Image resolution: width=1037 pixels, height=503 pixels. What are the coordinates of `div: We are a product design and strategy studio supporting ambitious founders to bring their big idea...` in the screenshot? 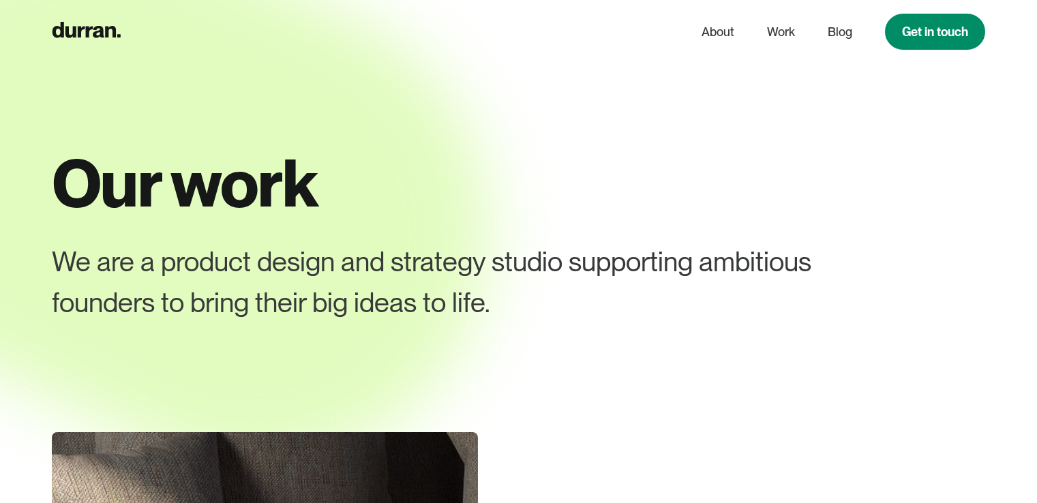 It's located at (472, 282).